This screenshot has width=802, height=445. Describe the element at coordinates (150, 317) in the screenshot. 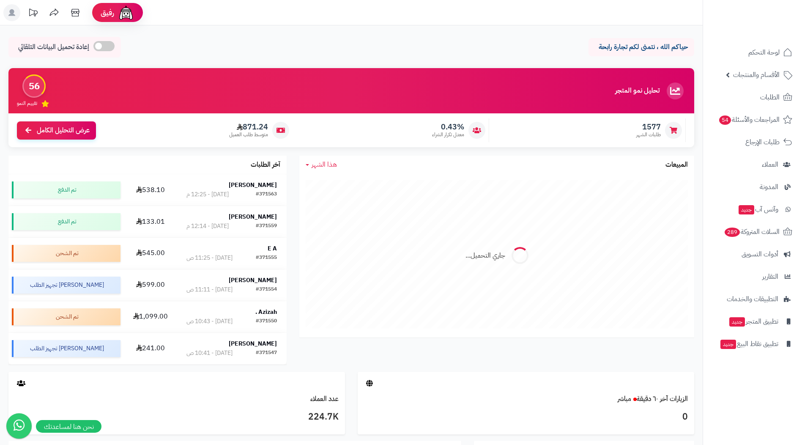

I see `td: 1,099.00` at that location.